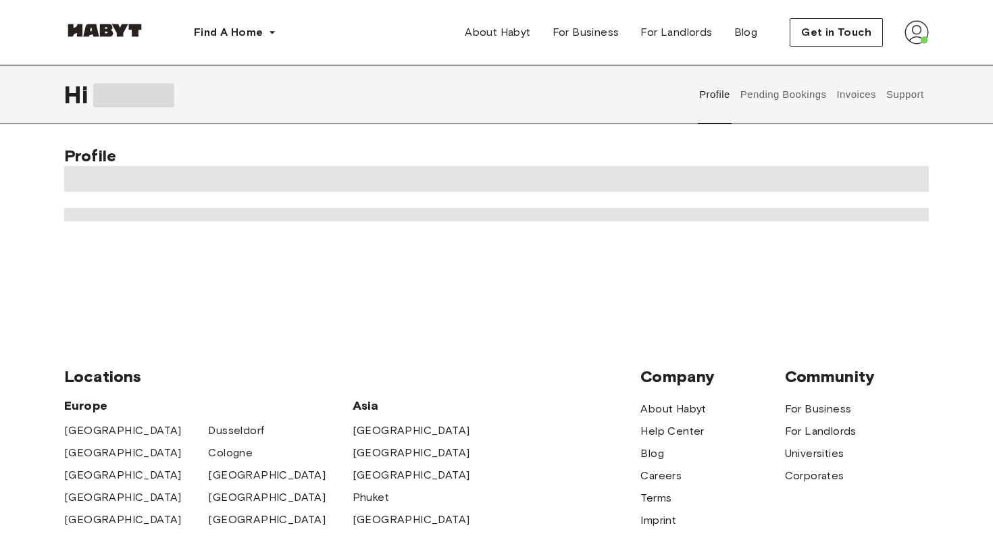 The image size is (993, 538). What do you see at coordinates (658, 521) in the screenshot?
I see `span: Imprint` at bounding box center [658, 521].